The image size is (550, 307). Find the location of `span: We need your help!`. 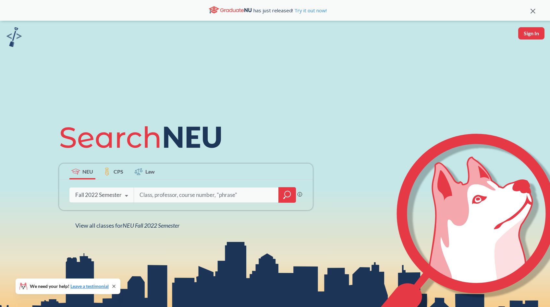

span: We need your help! is located at coordinates (69, 287).